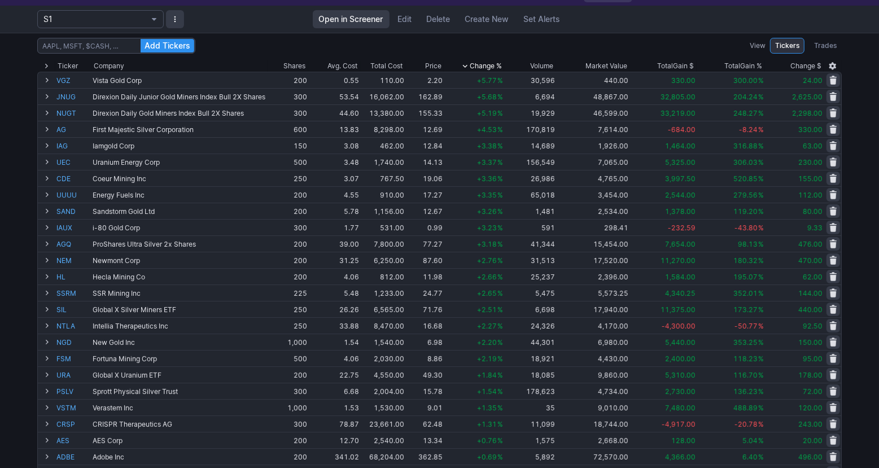  I want to click on span: 7,654.00, so click(680, 244).